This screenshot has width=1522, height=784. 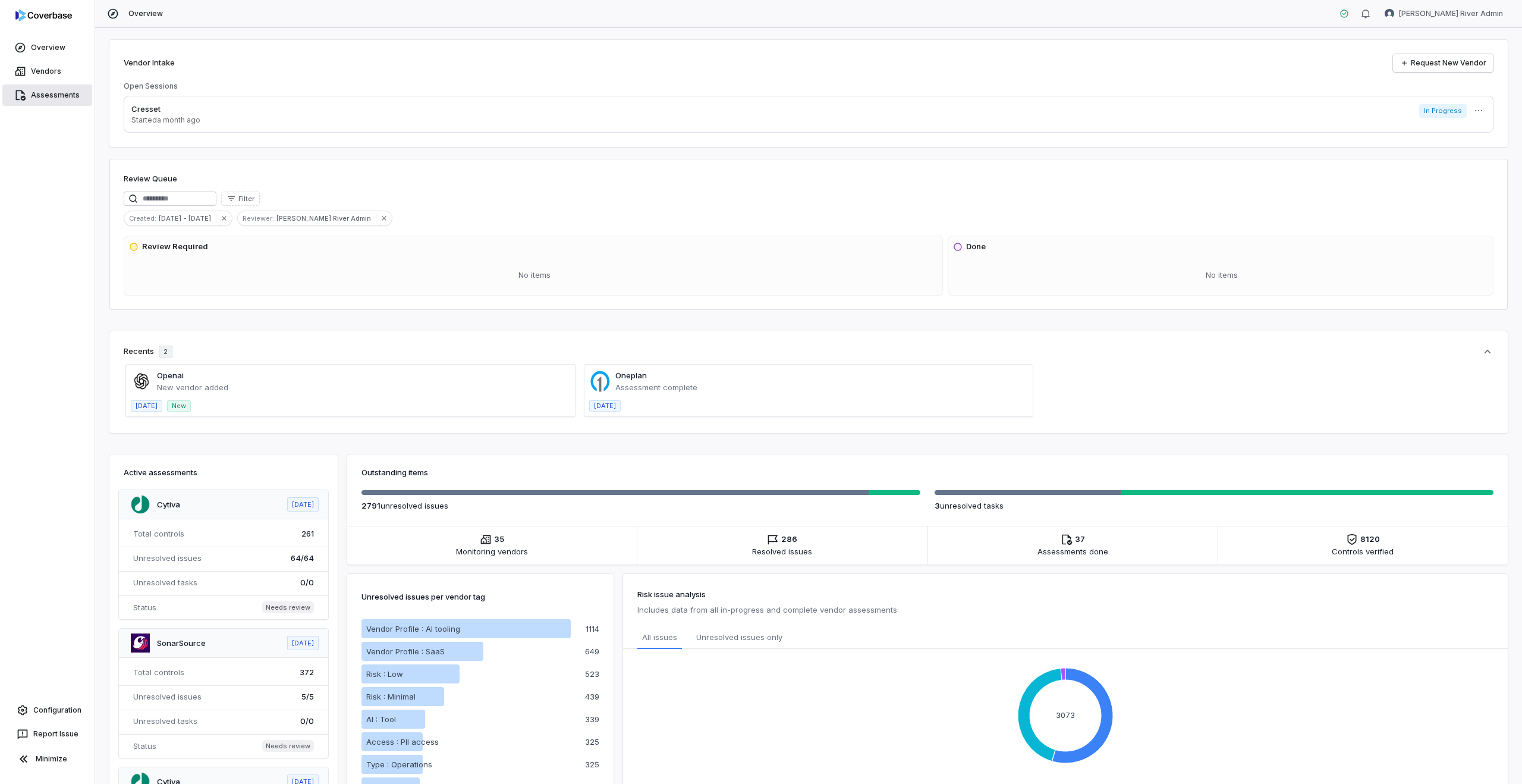 What do you see at coordinates (1443, 63) in the screenshot?
I see `a: Request New Vendor` at bounding box center [1443, 63].